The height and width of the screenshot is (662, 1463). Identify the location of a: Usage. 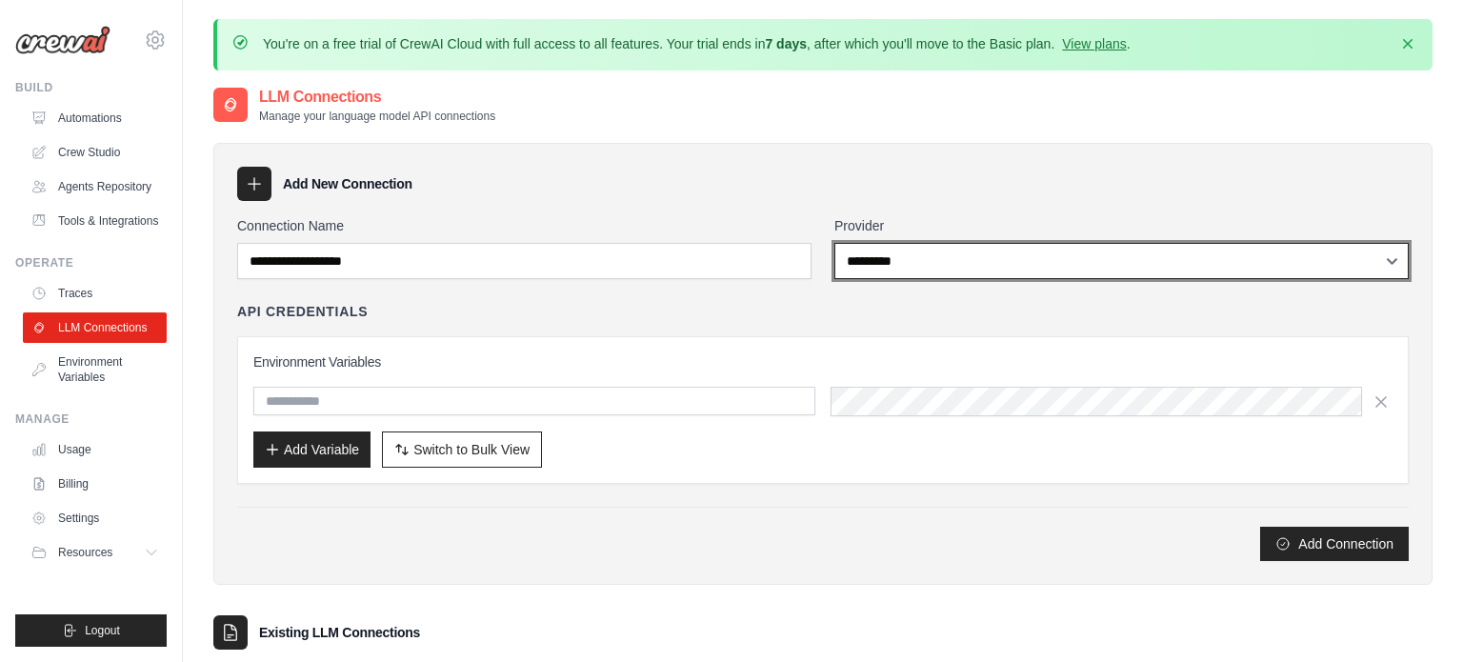
(94, 449).